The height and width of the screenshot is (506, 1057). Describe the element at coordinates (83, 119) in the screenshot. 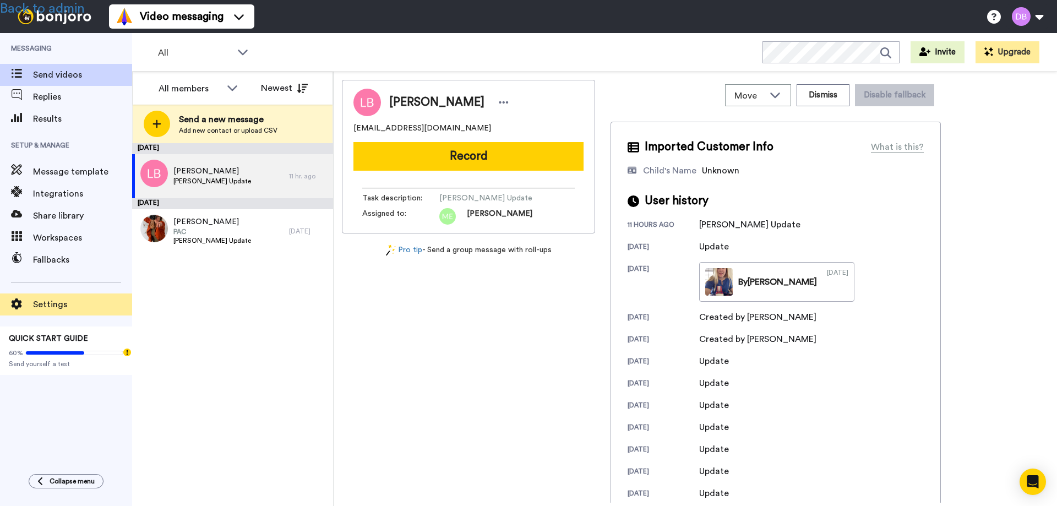

I see `span: Results` at that location.